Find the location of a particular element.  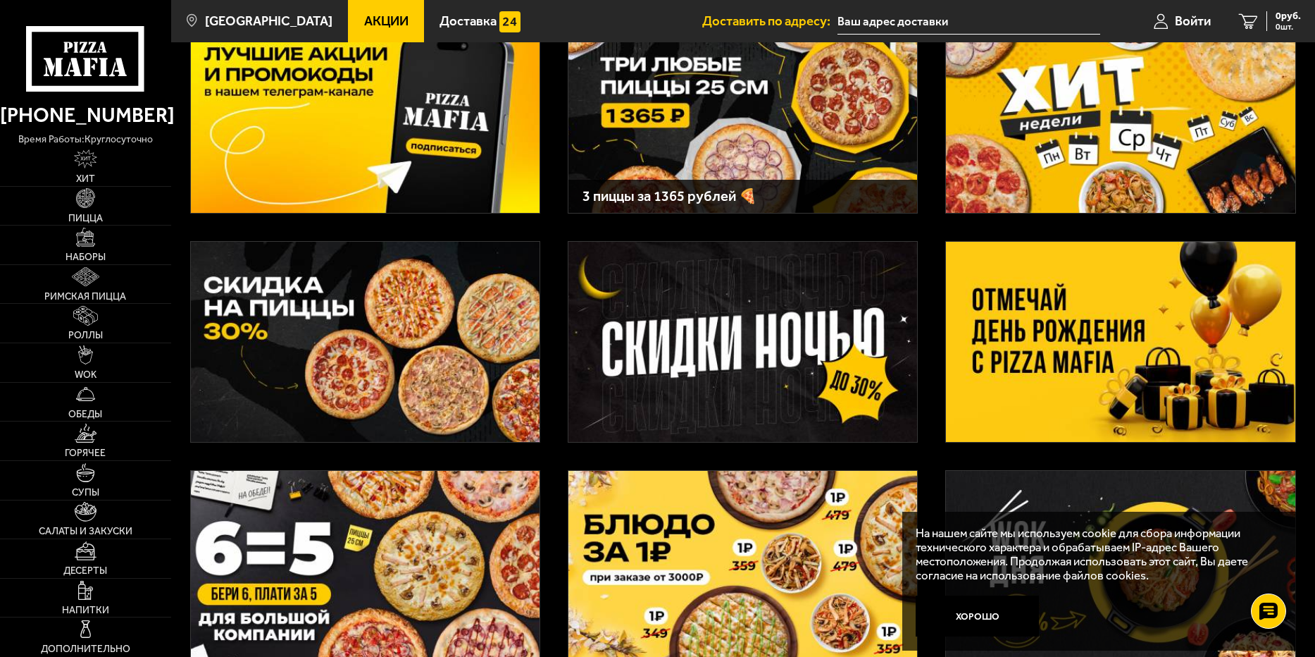

button: Хорошо is located at coordinates (977, 616).